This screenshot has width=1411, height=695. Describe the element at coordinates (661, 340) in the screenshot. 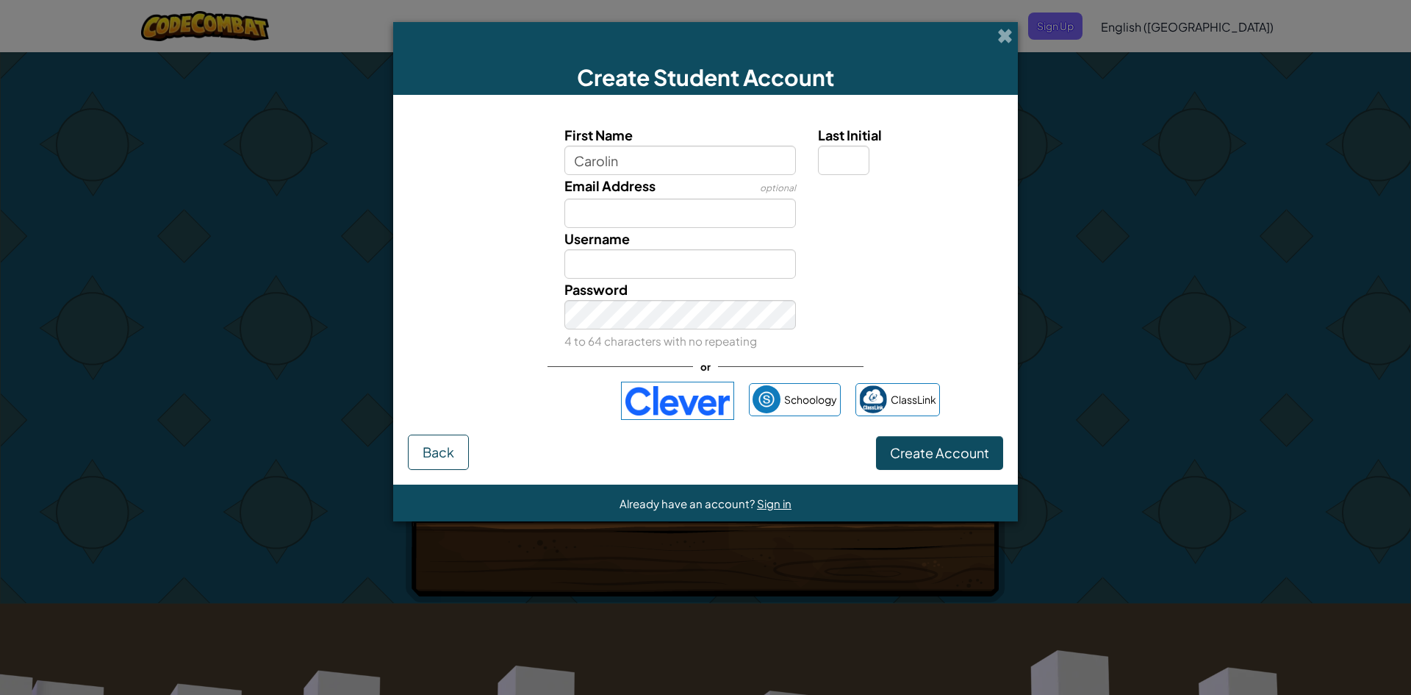

I see `small: 4 to 64 characters with no repeating` at that location.